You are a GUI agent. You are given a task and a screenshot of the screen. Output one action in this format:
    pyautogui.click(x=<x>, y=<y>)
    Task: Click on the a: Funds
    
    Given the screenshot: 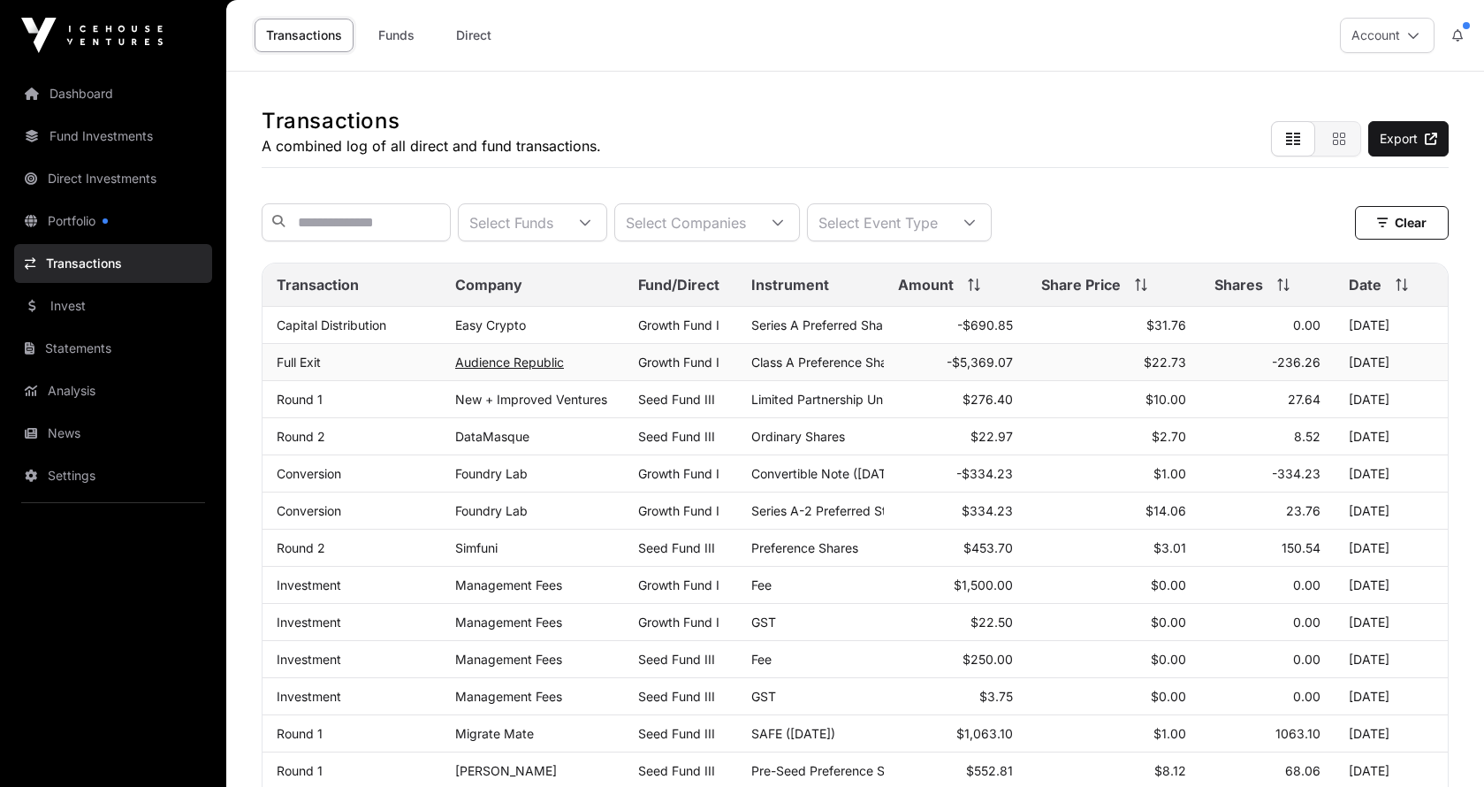 What is the action you would take?
    pyautogui.click(x=396, y=35)
    